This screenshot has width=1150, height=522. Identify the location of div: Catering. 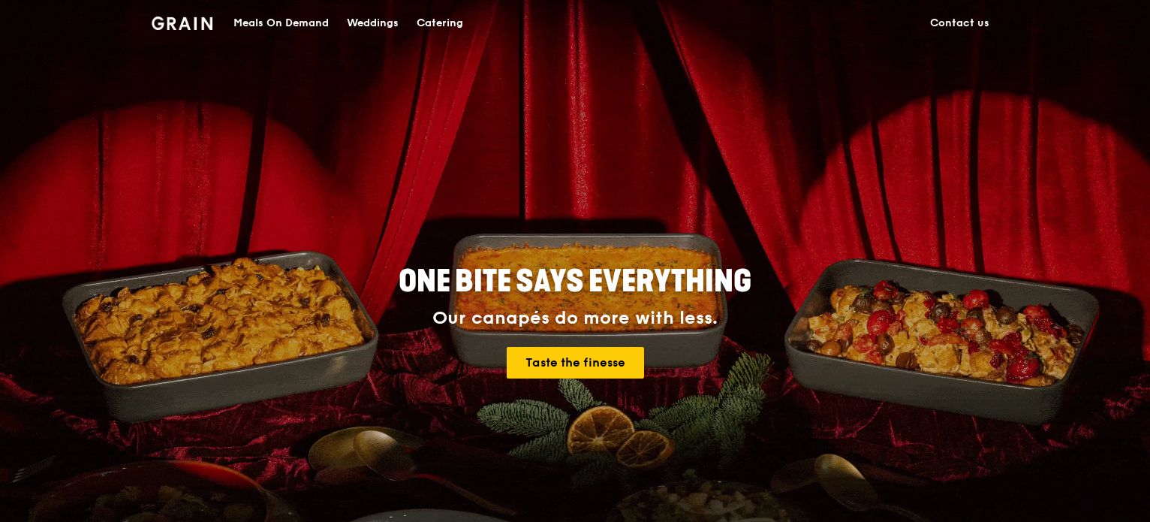
(440, 23).